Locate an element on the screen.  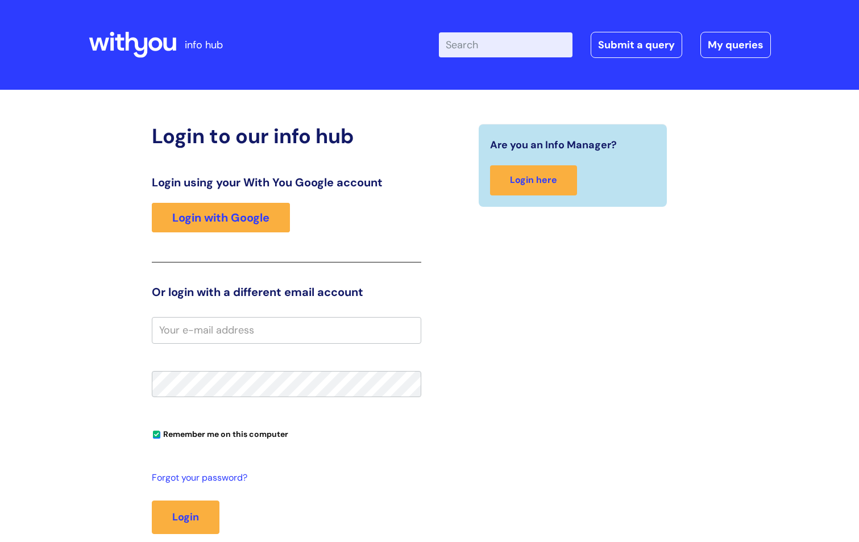
span: Are you an Info Manager? is located at coordinates (553, 145).